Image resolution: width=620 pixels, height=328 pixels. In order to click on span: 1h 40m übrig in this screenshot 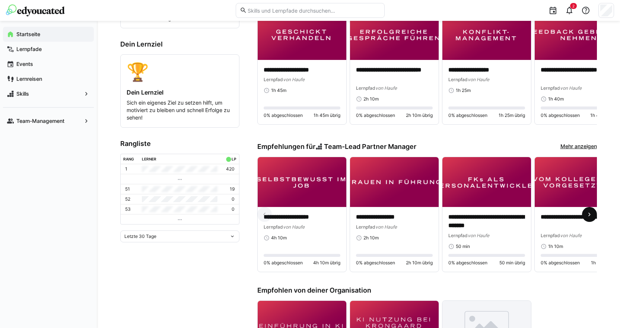, I will do `click(603, 115)`.